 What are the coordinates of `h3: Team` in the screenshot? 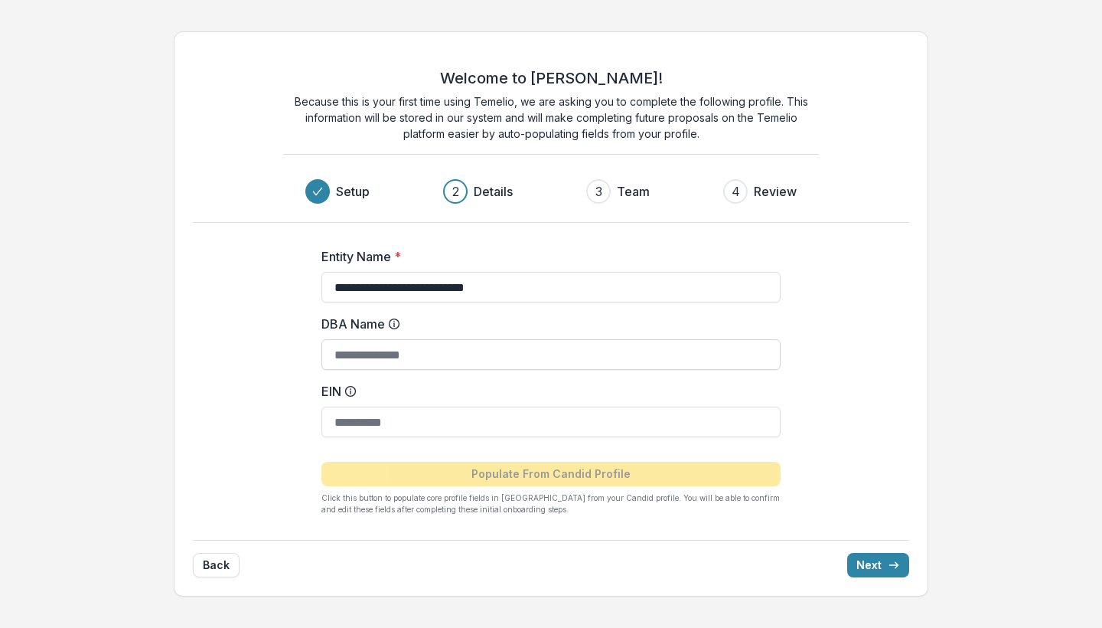 It's located at (633, 191).